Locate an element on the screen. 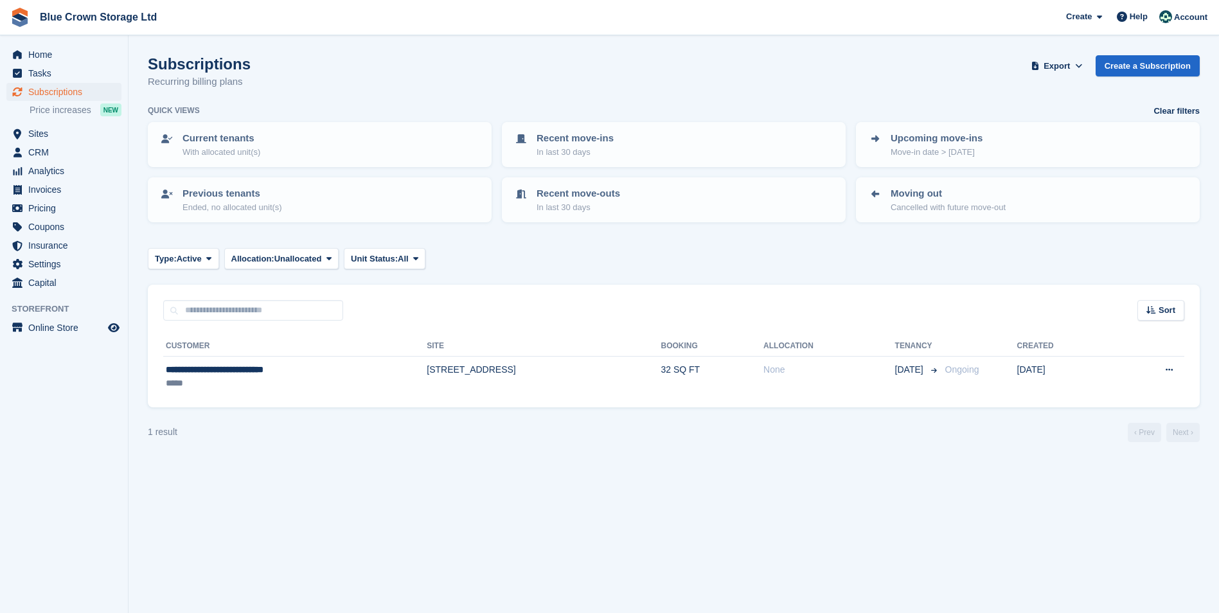 This screenshot has width=1219, height=613. div: NEW is located at coordinates (111, 110).